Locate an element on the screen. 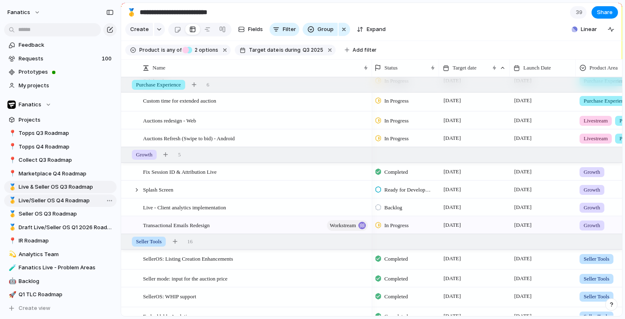 The image size is (625, 319). a: 🥇Live & Seller OS Q3 Roadmap is located at coordinates (60, 187).